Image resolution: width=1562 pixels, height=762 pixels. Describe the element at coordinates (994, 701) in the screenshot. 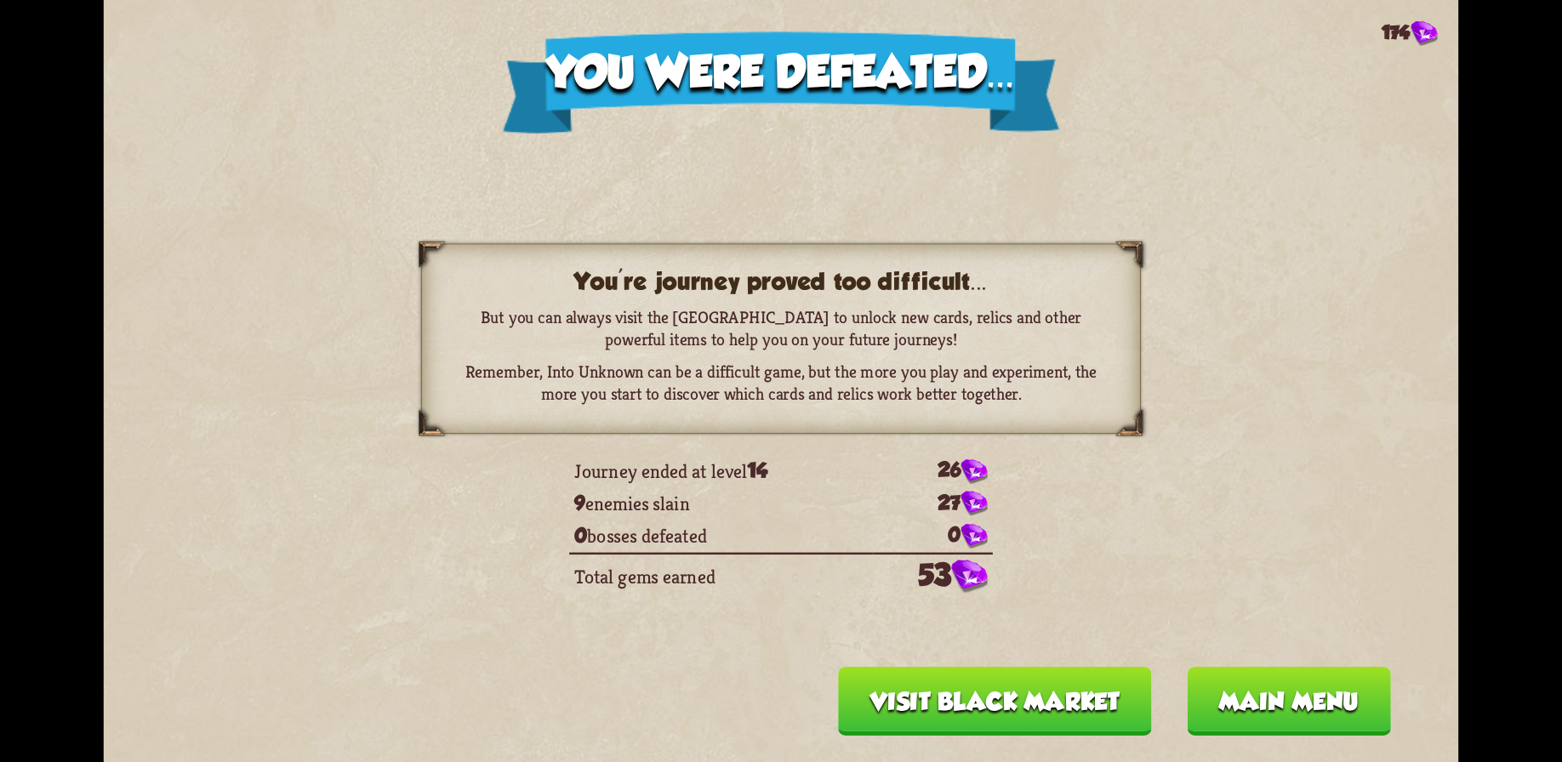

I see `button: Visit Black Market` at that location.